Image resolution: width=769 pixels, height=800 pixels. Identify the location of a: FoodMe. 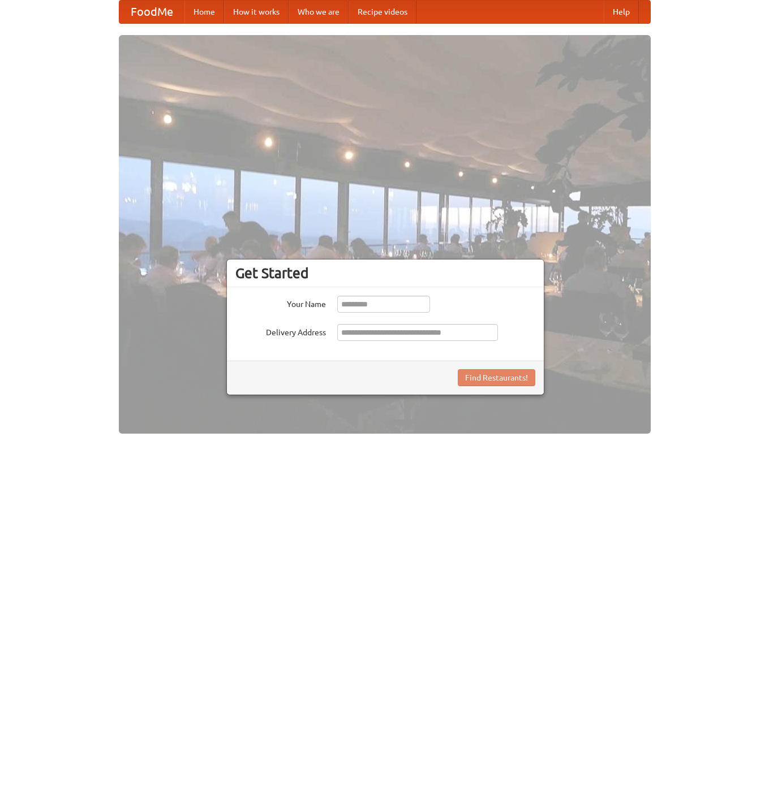
(152, 12).